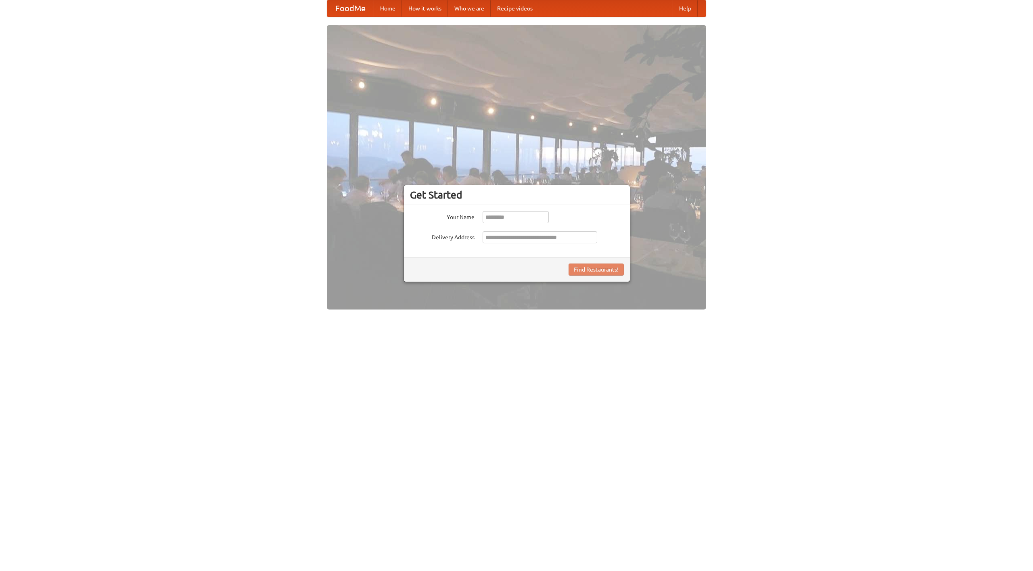  What do you see at coordinates (517, 195) in the screenshot?
I see `h3: Get Started` at bounding box center [517, 195].